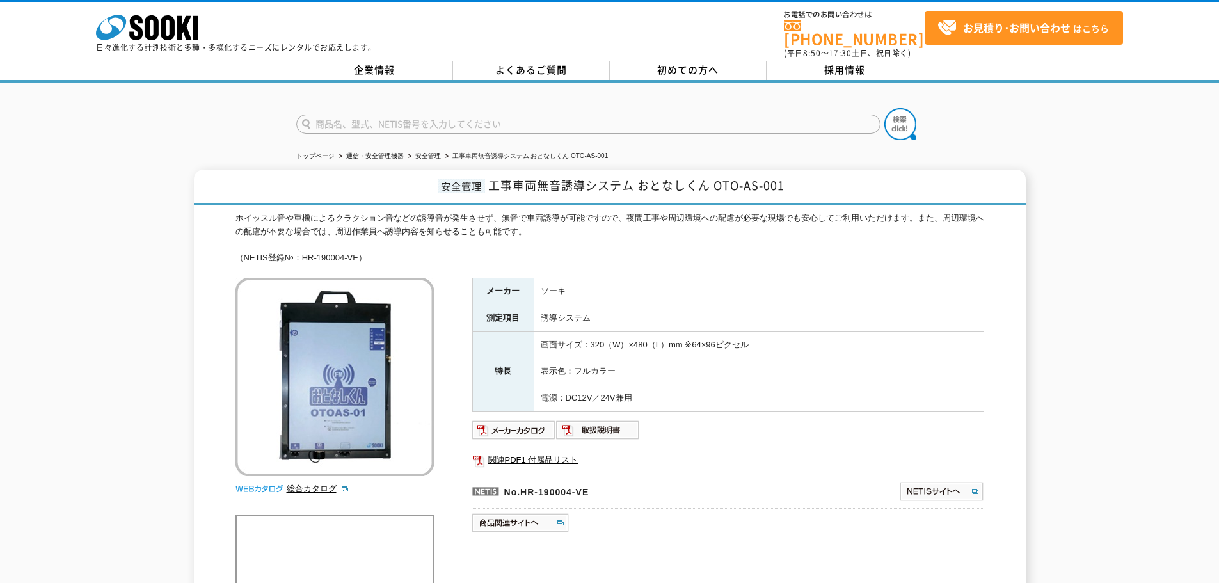 This screenshot has width=1219, height=583. What do you see at coordinates (758, 318) in the screenshot?
I see `td: 誘導システム` at bounding box center [758, 318].